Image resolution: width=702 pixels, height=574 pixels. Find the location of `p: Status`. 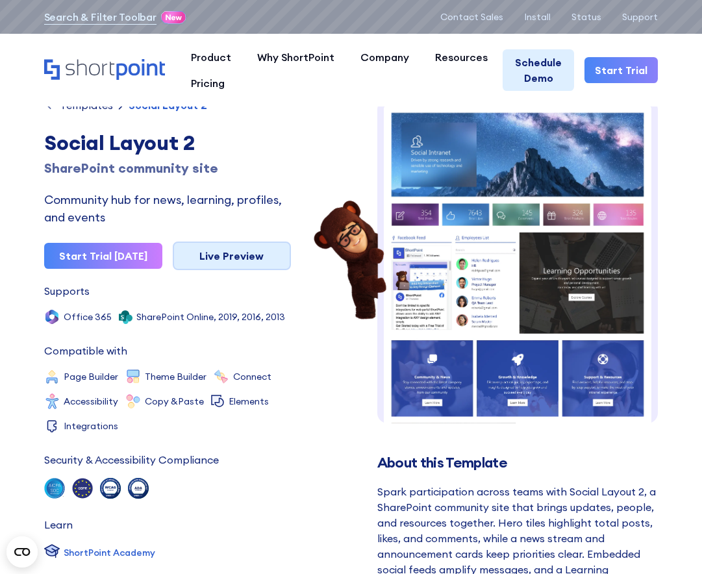

p: Status is located at coordinates (586, 17).